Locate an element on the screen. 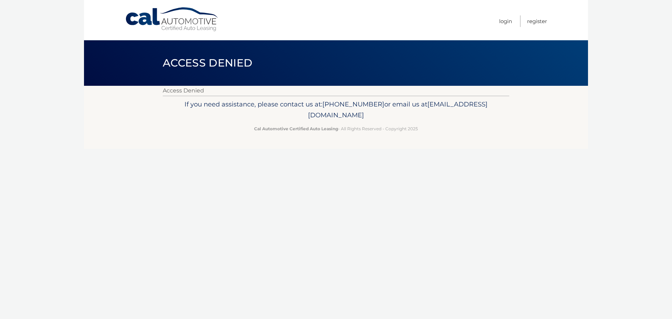 This screenshot has height=319, width=672. strong: Cal Automotive Certified Auto Leasing is located at coordinates (296, 129).